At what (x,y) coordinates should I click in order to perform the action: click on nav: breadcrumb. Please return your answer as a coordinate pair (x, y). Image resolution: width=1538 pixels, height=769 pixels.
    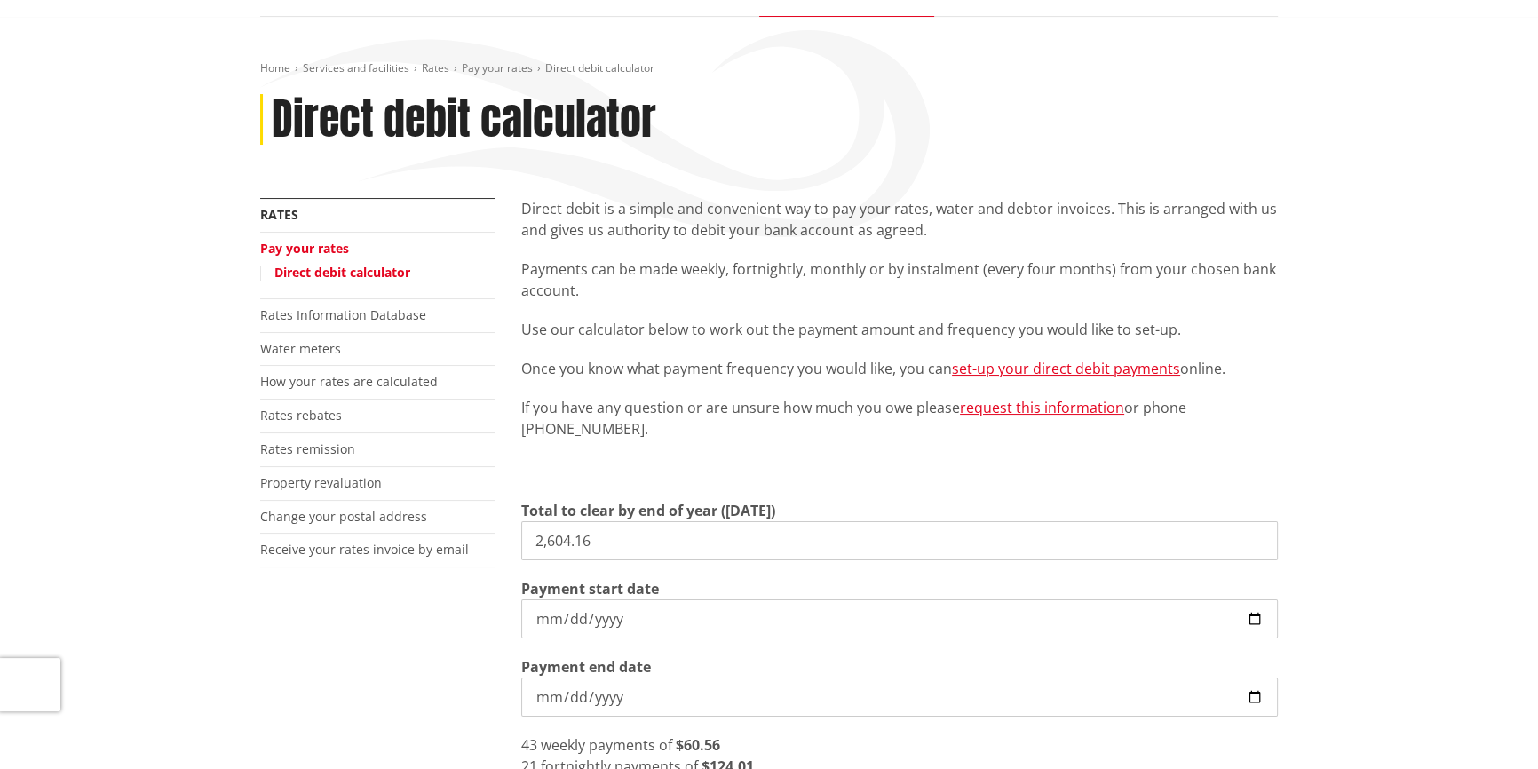
    Looking at the image, I should click on (769, 68).